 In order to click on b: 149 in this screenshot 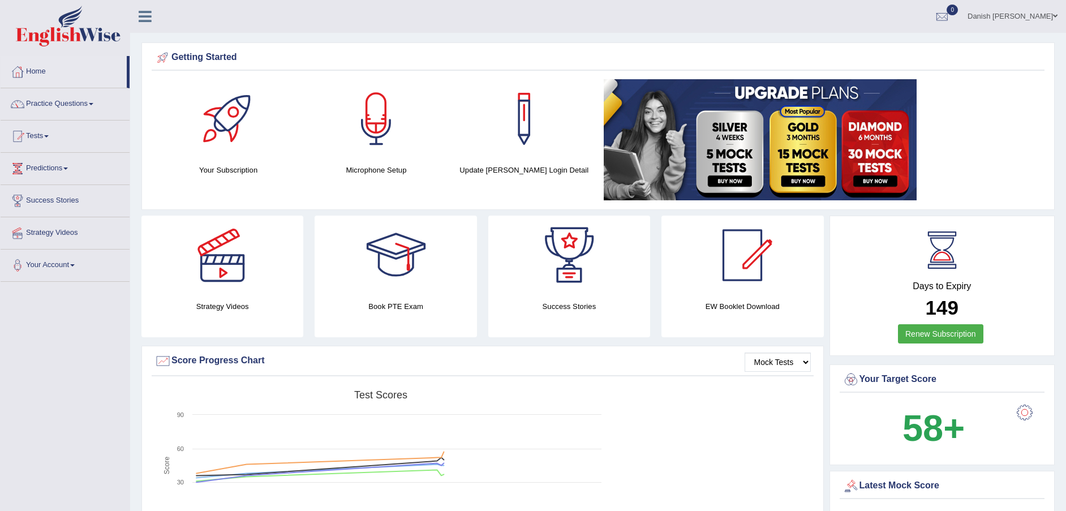, I will do `click(942, 307)`.